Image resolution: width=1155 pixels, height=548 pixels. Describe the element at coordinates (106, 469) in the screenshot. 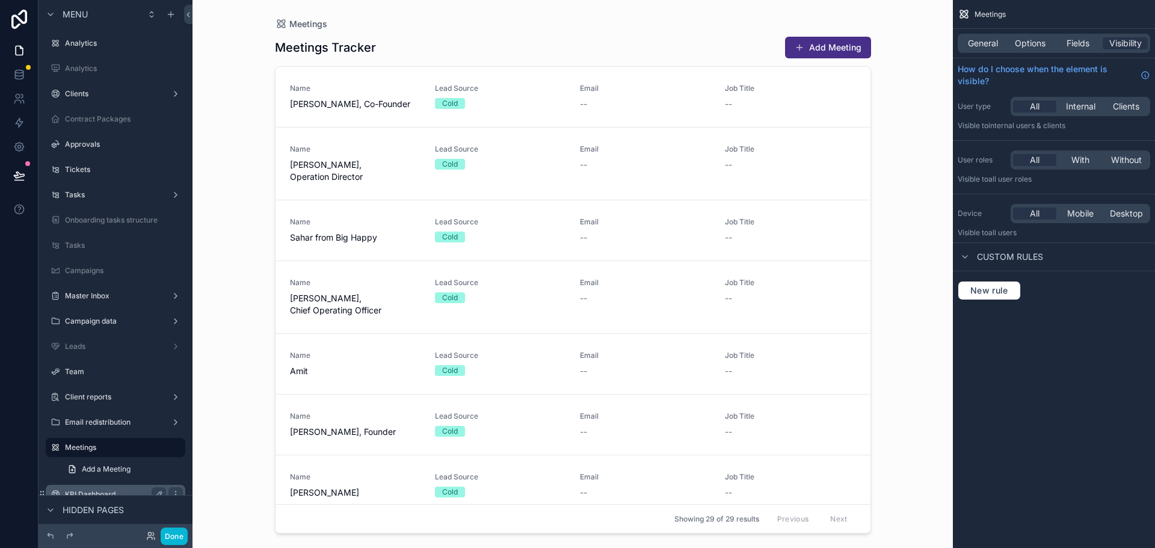

I see `span: Add a Meeting` at that location.